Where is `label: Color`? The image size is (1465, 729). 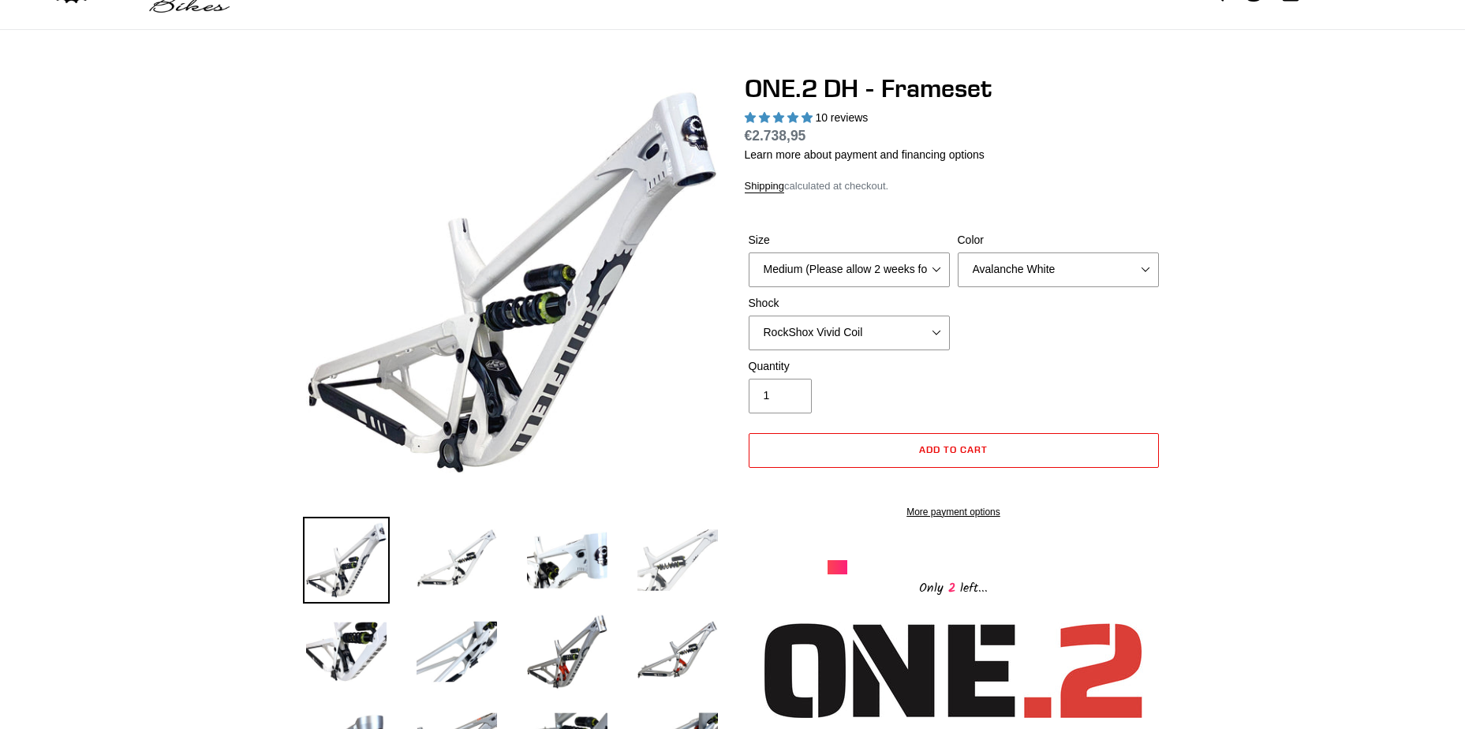 label: Color is located at coordinates (1058, 240).